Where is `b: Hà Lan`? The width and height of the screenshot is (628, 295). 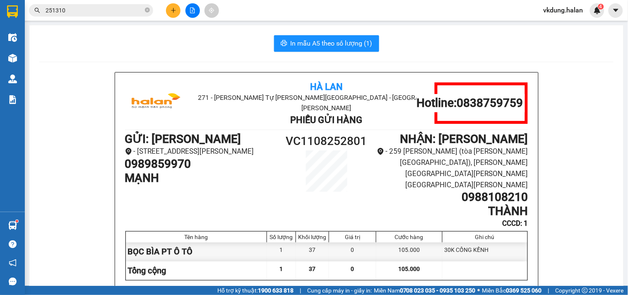
b: Hà Lan is located at coordinates (326, 87).